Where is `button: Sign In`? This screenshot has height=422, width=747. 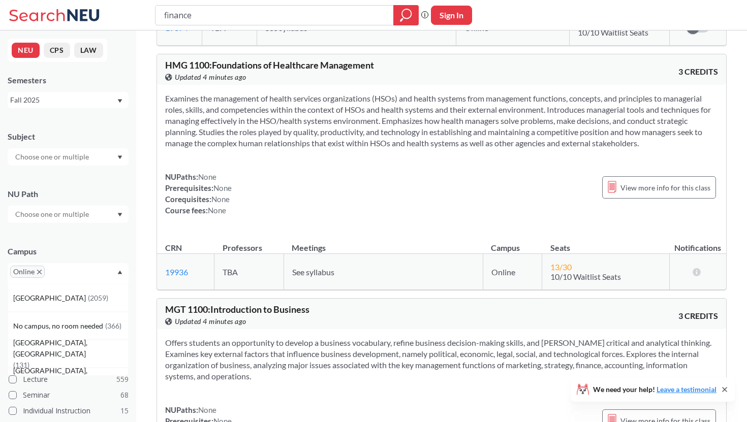 button: Sign In is located at coordinates (451, 15).